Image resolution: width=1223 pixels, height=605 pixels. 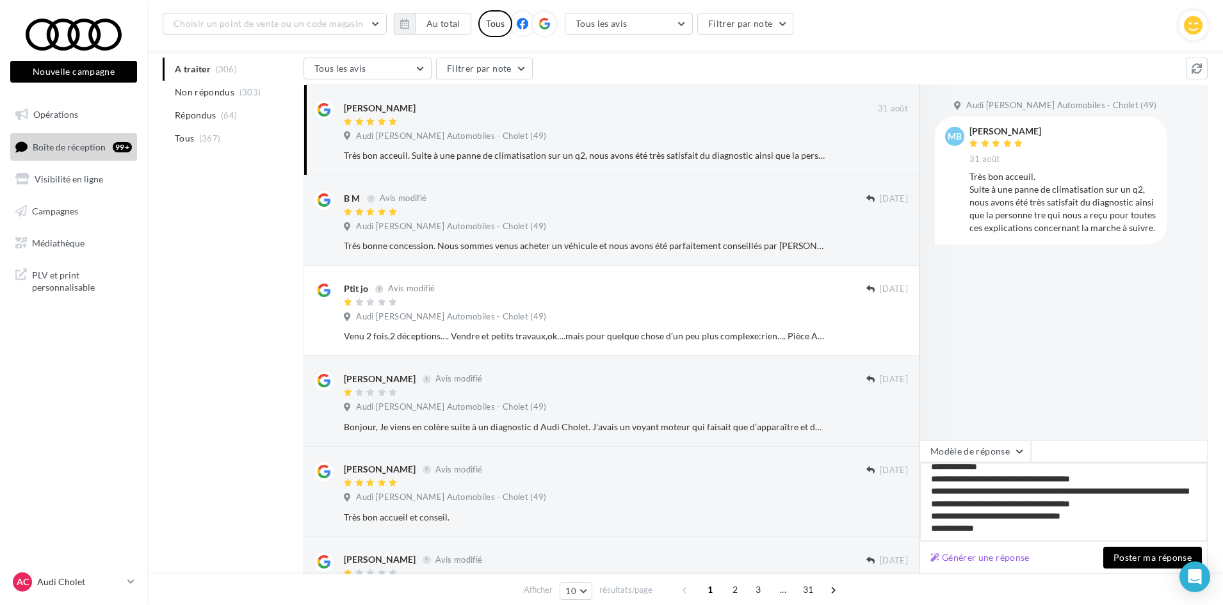 I want to click on span: Médiathèque, so click(x=58, y=242).